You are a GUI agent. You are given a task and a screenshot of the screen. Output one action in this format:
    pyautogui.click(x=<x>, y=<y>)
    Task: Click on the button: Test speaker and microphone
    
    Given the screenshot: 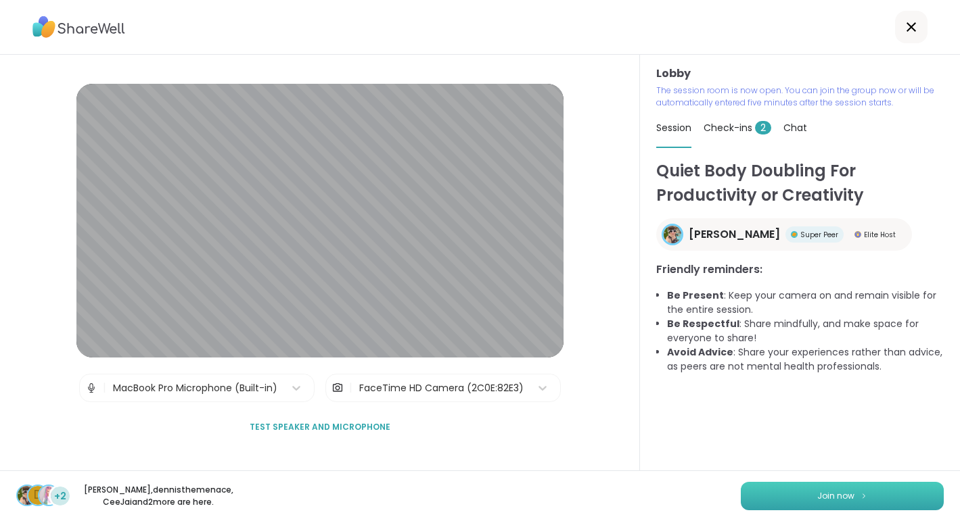 What is the action you would take?
    pyautogui.click(x=320, y=427)
    